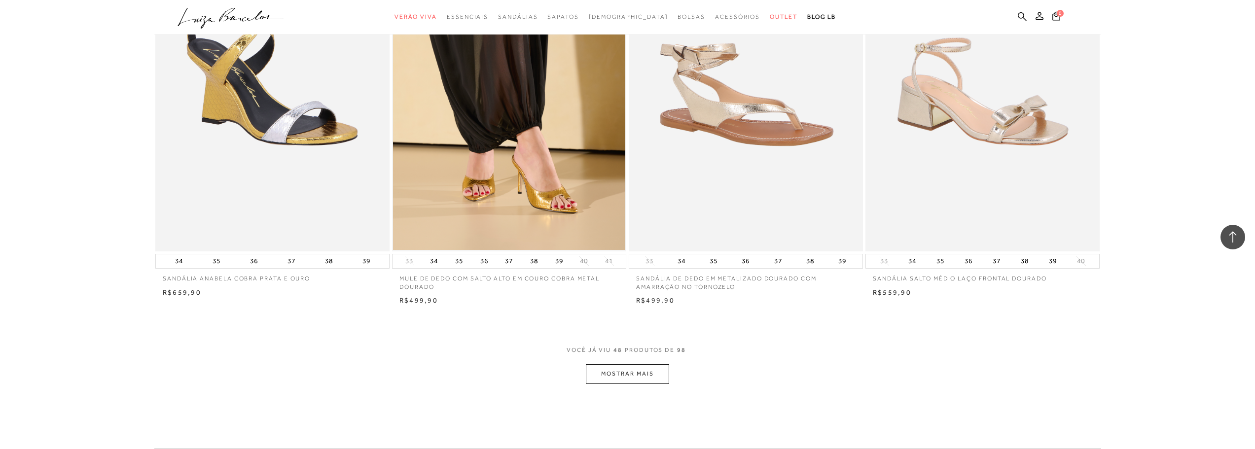 The width and height of the screenshot is (1255, 449). What do you see at coordinates (649, 350) in the screenshot?
I see `span: PRODUTOS DE` at bounding box center [649, 350].